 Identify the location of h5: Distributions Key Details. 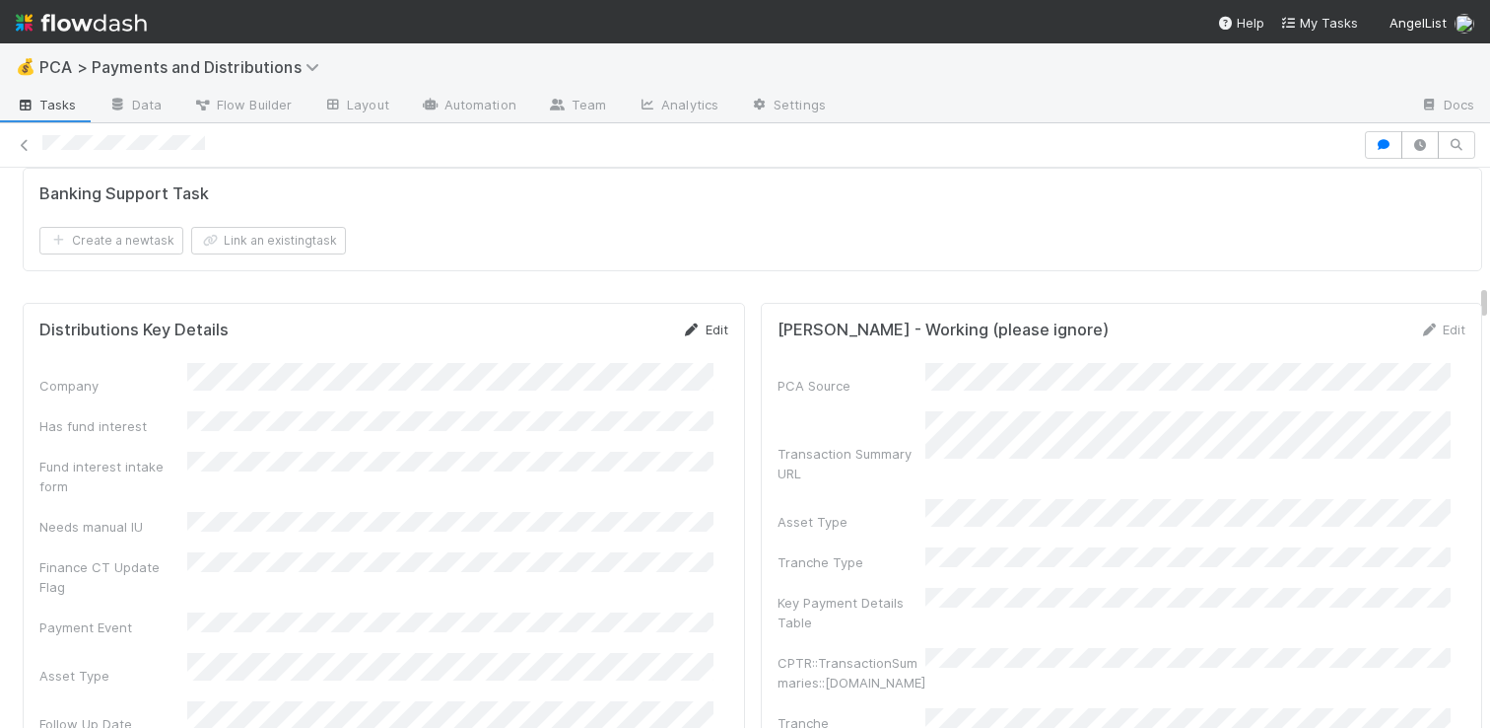
(134, 330).